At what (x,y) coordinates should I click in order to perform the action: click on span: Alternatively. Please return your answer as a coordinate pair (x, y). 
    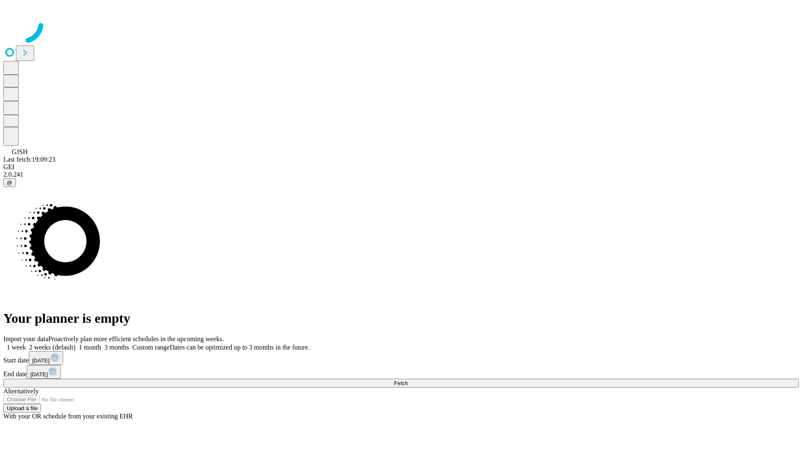
    Looking at the image, I should click on (21, 391).